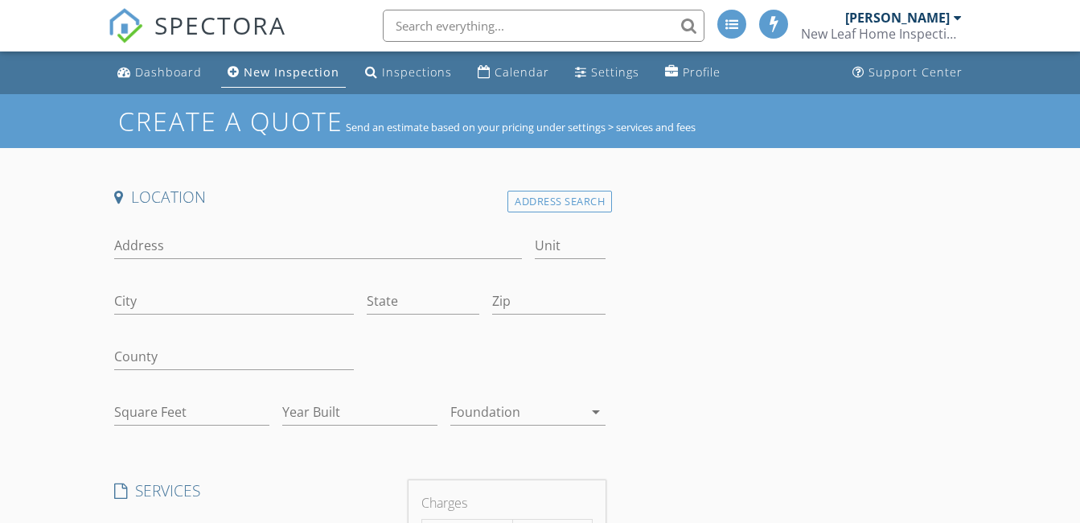 Image resolution: width=1080 pixels, height=523 pixels. Describe the element at coordinates (520, 127) in the screenshot. I see `span: Send an estimate based on your pricing under settings > services and fees` at that location.